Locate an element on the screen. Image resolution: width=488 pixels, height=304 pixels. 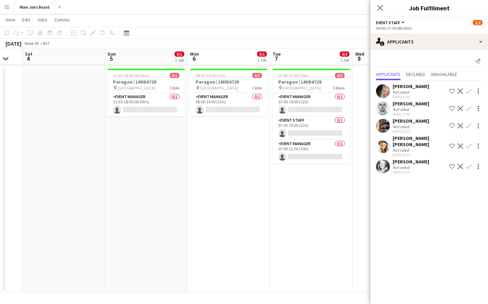
div: Applicants is located at coordinates (429, 42).